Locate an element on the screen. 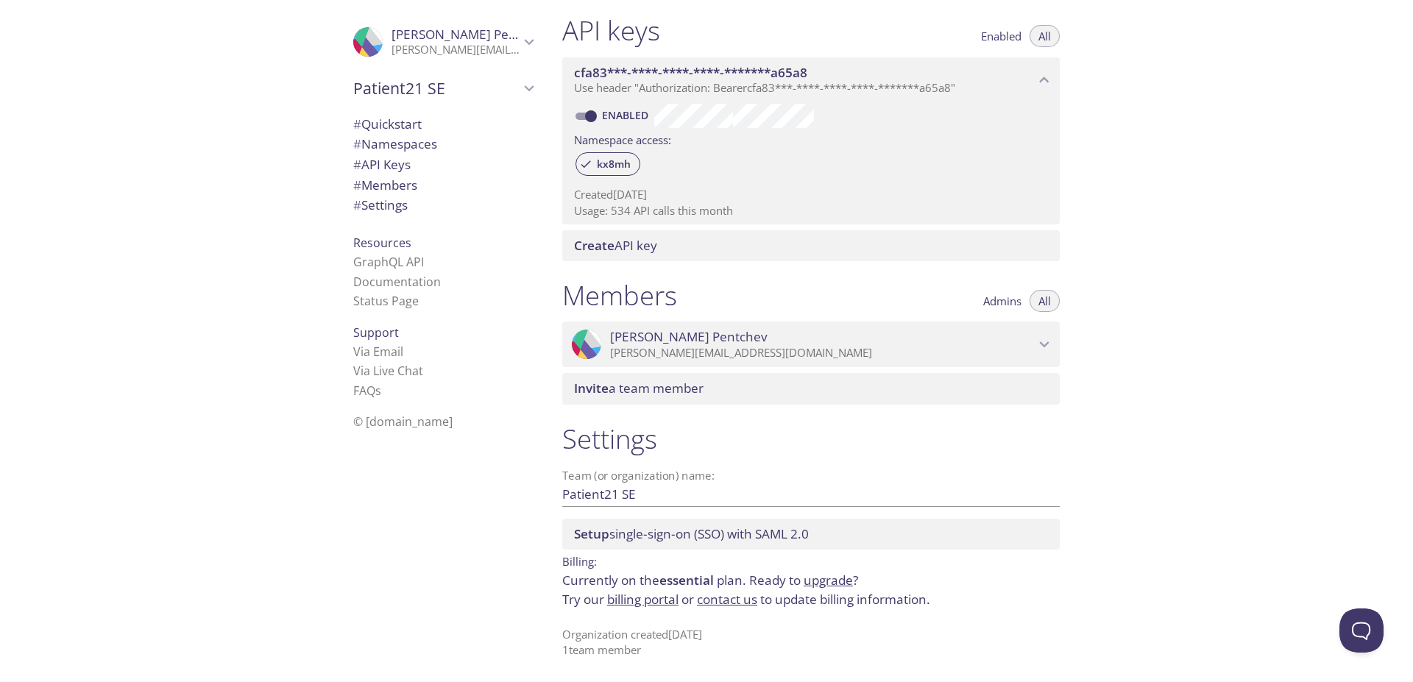 The image size is (1413, 682). div: Members is located at coordinates (443, 186).